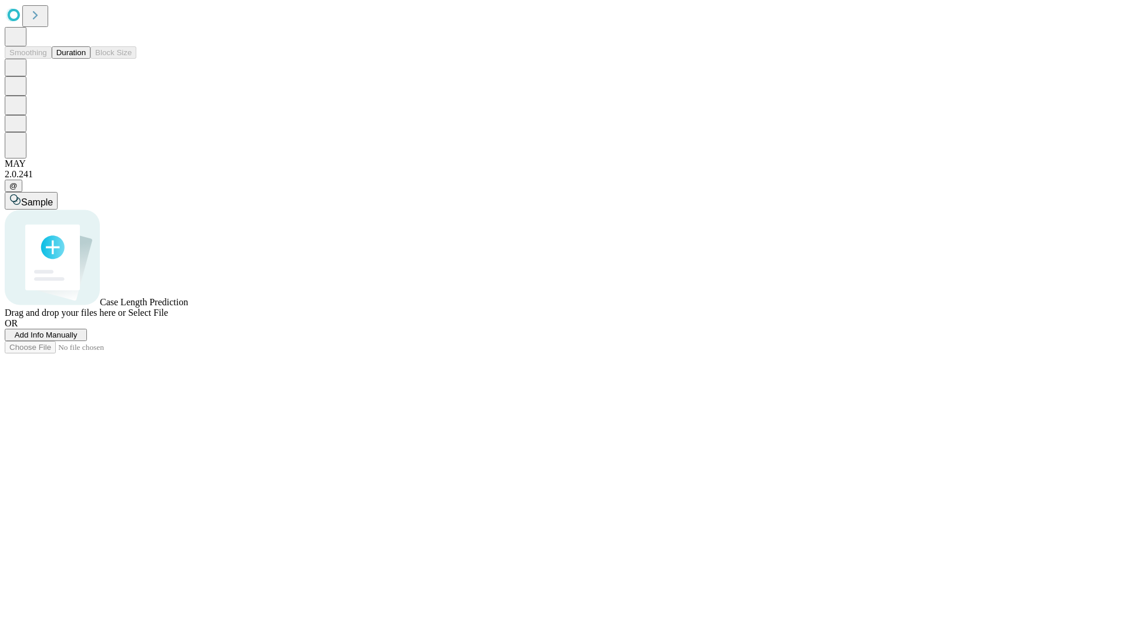  I want to click on span: OR, so click(11, 323).